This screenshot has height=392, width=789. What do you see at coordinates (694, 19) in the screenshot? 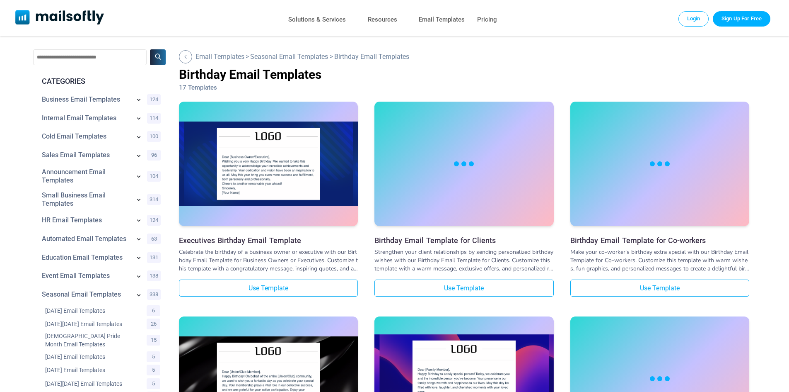
I see `a: Login` at bounding box center [694, 19].